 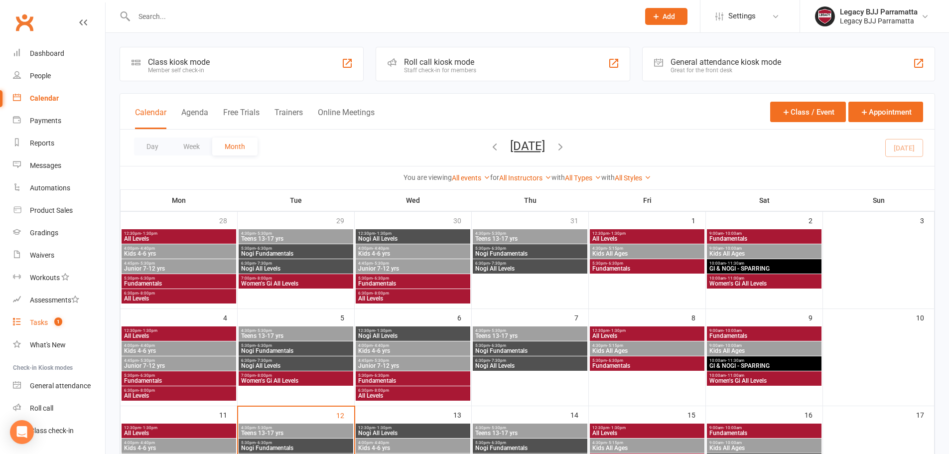 What do you see at coordinates (191, 146) in the screenshot?
I see `button: Week` at bounding box center [191, 146].